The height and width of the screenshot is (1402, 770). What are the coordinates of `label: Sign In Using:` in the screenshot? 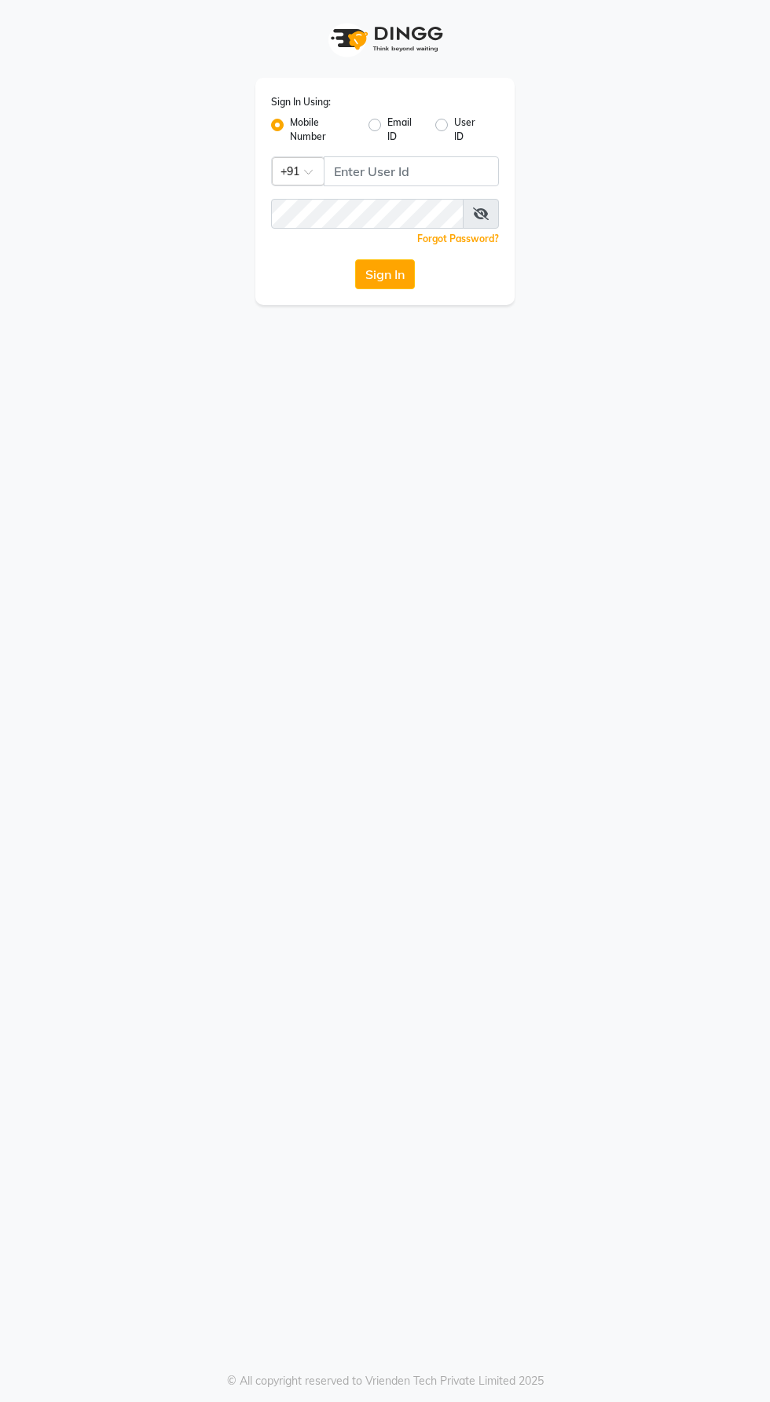 It's located at (301, 102).